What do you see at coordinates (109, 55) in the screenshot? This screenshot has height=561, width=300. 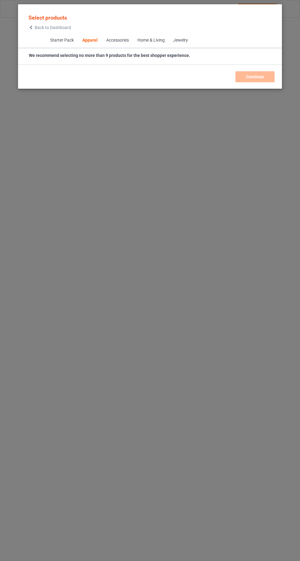 I see `strong: We recommend selecting no more than 9 products for the best shopper experience.` at bounding box center [109, 55].